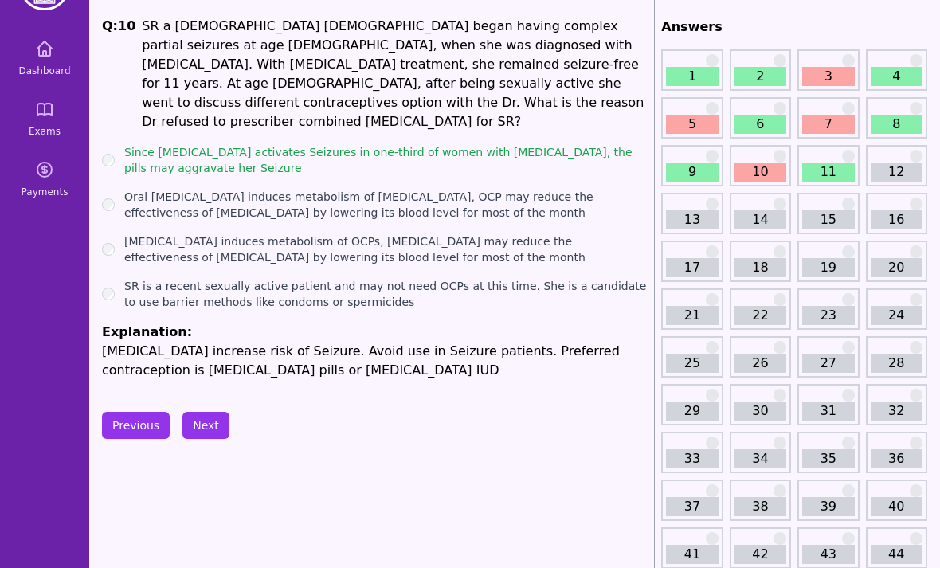 Image resolution: width=940 pixels, height=568 pixels. I want to click on a: 31, so click(828, 411).